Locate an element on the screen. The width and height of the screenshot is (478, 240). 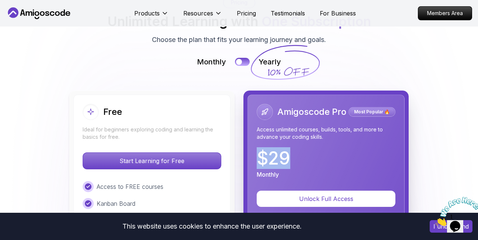
button: Start Learning for Free is located at coordinates (152, 161).